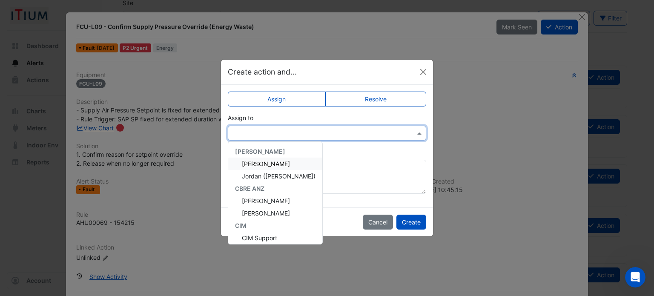 This screenshot has height=296, width=654. Describe the element at coordinates (241, 225) in the screenshot. I see `span: CIM` at that location.